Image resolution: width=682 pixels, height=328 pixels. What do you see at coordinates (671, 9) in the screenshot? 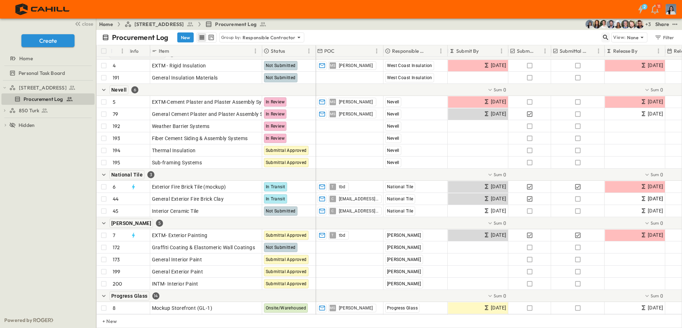
I see `img: Profile Picture` at bounding box center [671, 9].